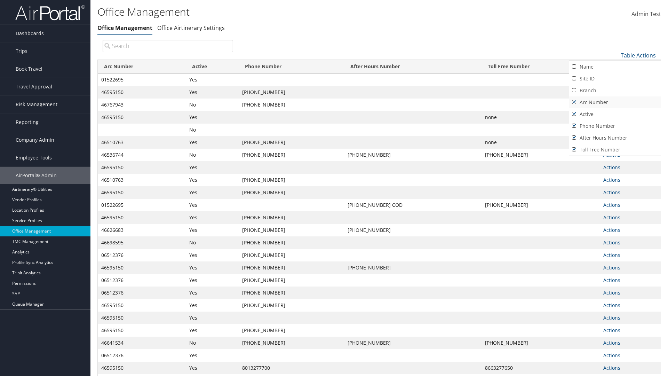  I want to click on span: Reporting, so click(27, 122).